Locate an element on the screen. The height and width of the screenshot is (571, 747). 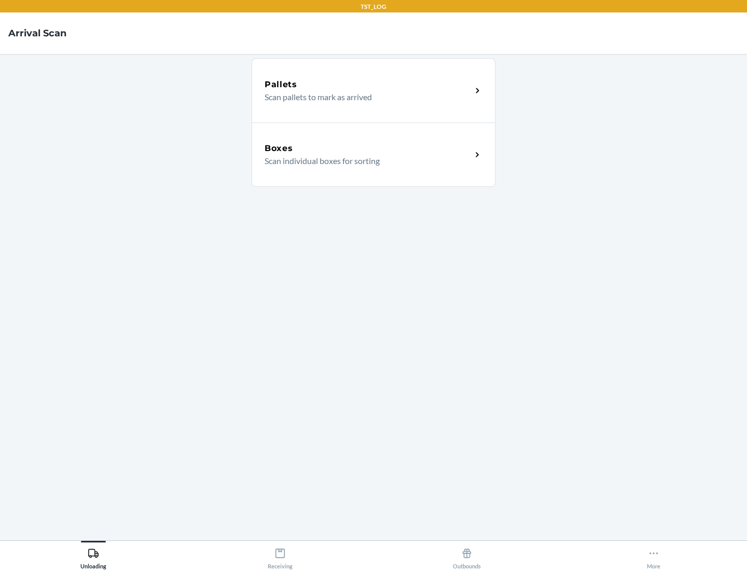
h5: Boxes is located at coordinates (279, 148).